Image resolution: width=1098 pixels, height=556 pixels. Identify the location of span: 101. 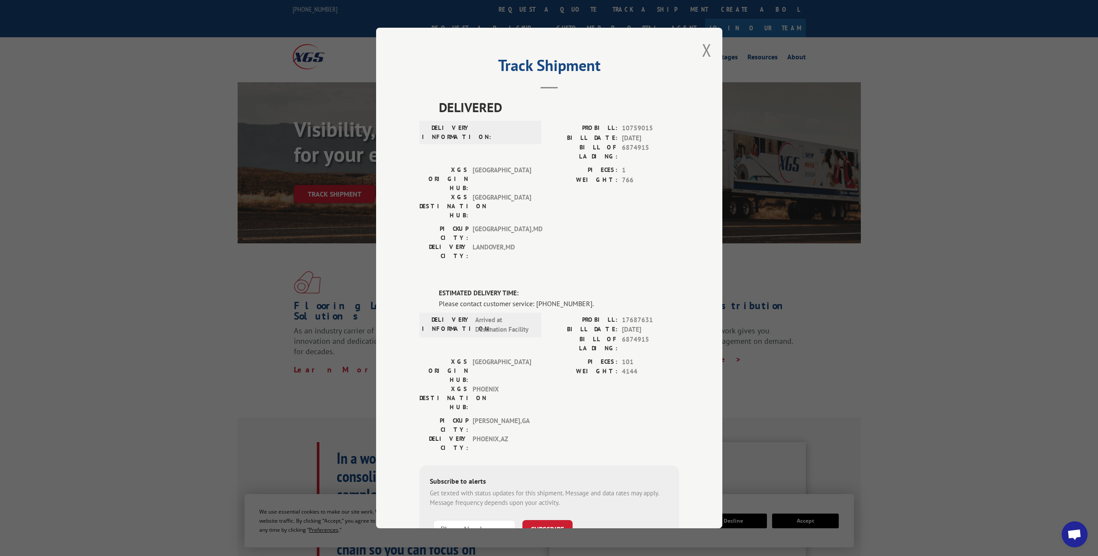
(650, 362).